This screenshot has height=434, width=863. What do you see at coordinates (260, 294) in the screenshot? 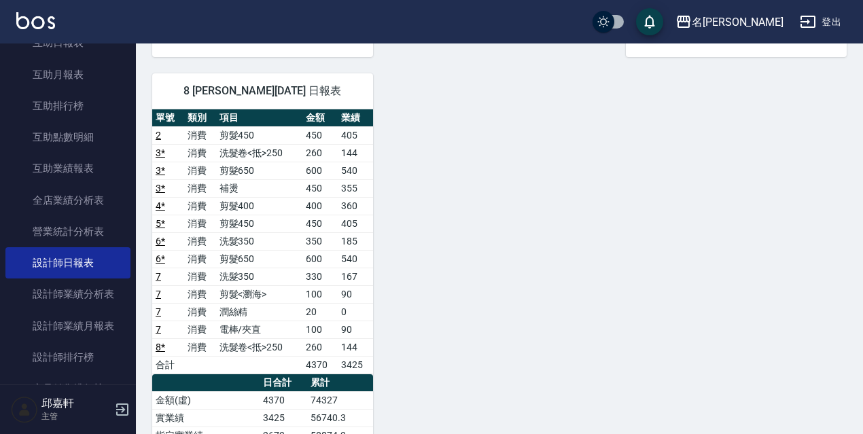
I see `td: 剪髮<瀏海>` at bounding box center [260, 294].